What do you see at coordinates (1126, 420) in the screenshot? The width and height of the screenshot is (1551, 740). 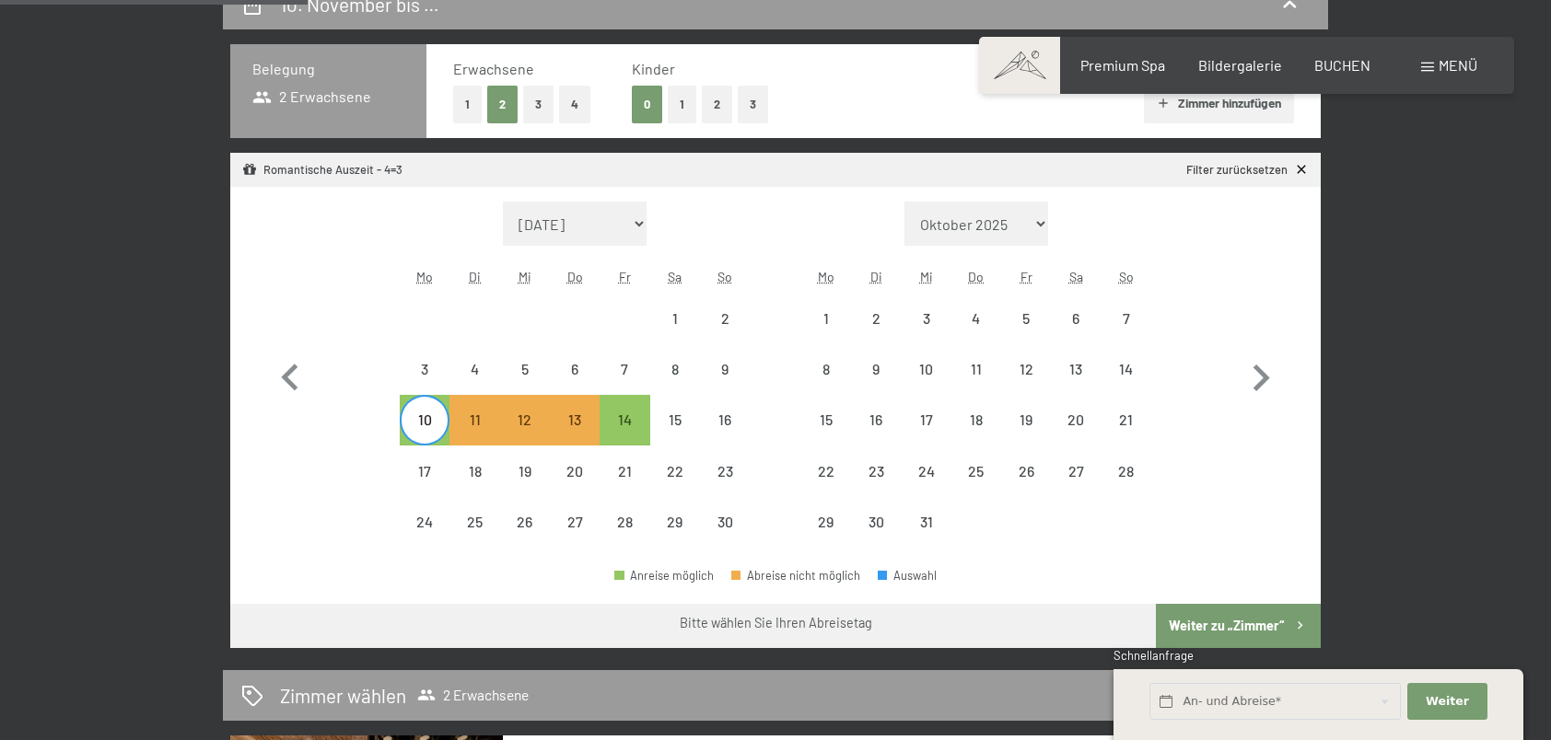 I see `div: Sun Dec 21 2025` at bounding box center [1126, 420].